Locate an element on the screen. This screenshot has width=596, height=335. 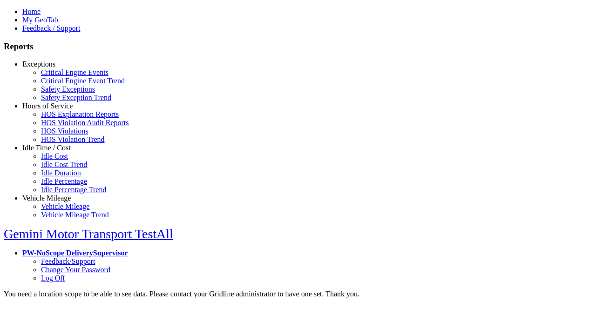
a: Vehicle Mileage Trend is located at coordinates (75, 215).